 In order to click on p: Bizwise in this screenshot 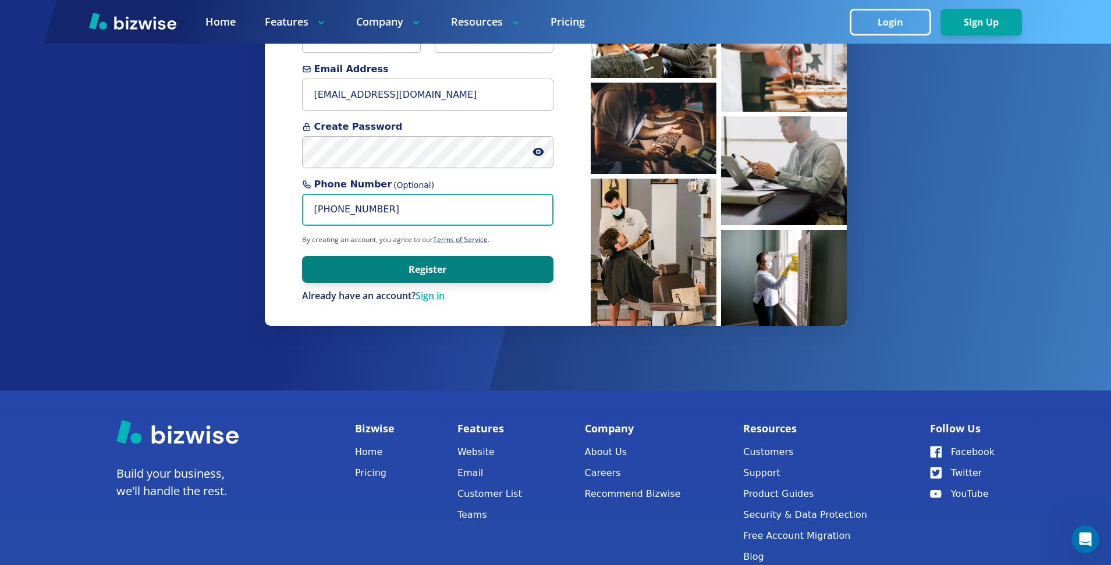, I will do `click(375, 429)`.